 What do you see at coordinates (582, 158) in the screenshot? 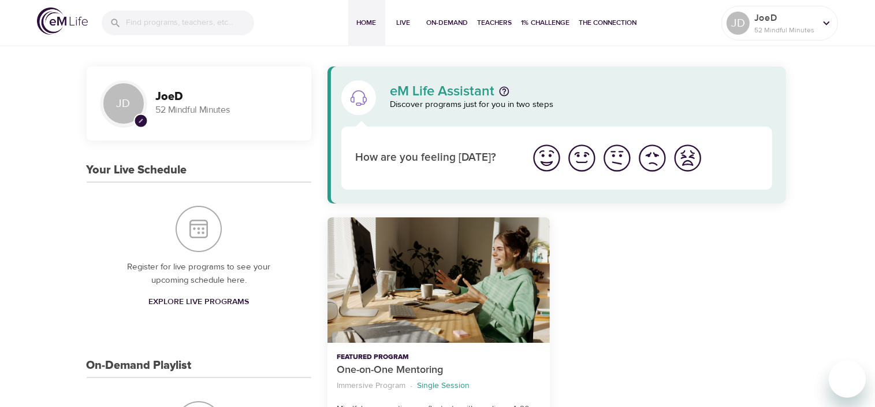
I see `img: good` at bounding box center [582, 158].